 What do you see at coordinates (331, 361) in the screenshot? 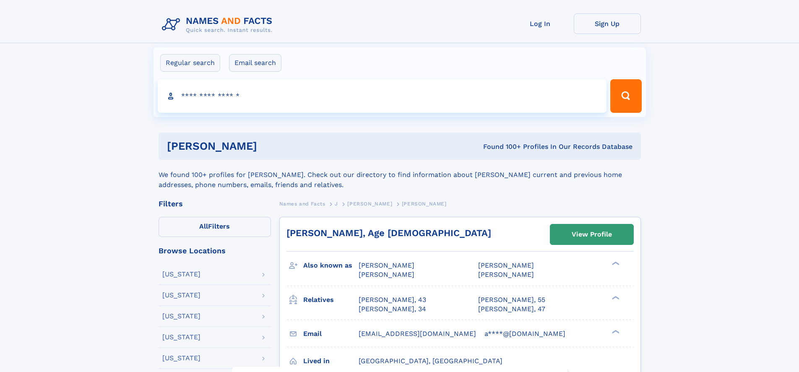
I see `h3: Lived in` at bounding box center [331, 361].